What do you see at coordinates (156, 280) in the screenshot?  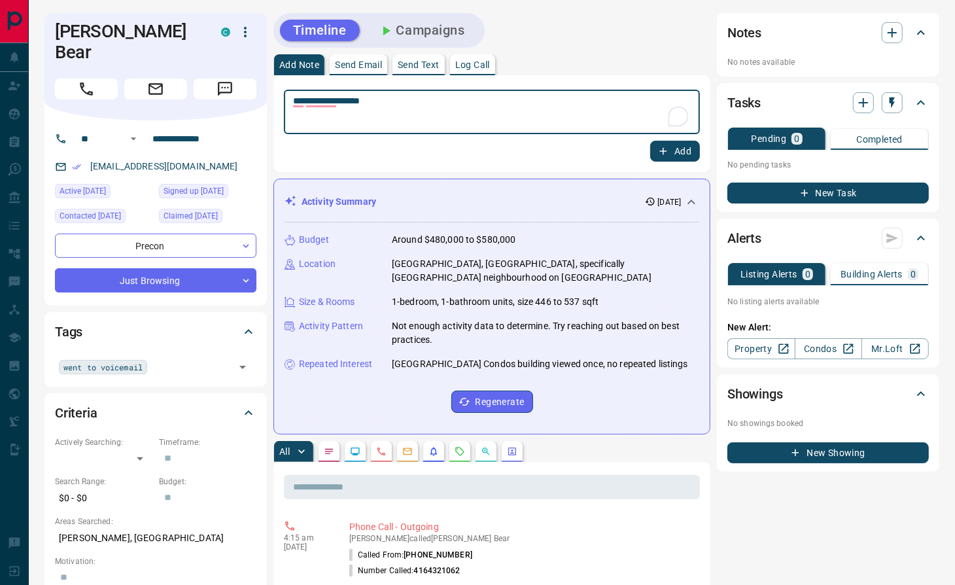 I see `div: Just Browsing` at bounding box center [156, 280].